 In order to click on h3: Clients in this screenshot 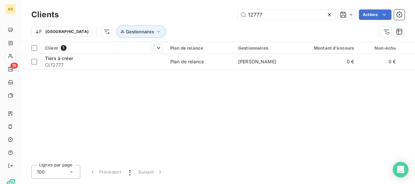, I will do `click(45, 15)`.